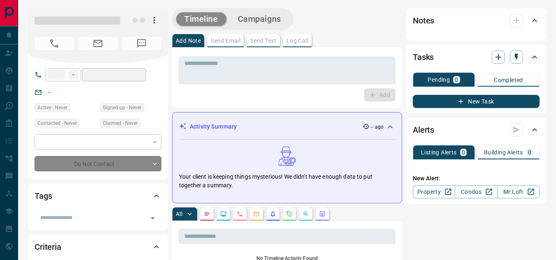 This screenshot has width=556, height=260. I want to click on svg: Requests, so click(289, 214).